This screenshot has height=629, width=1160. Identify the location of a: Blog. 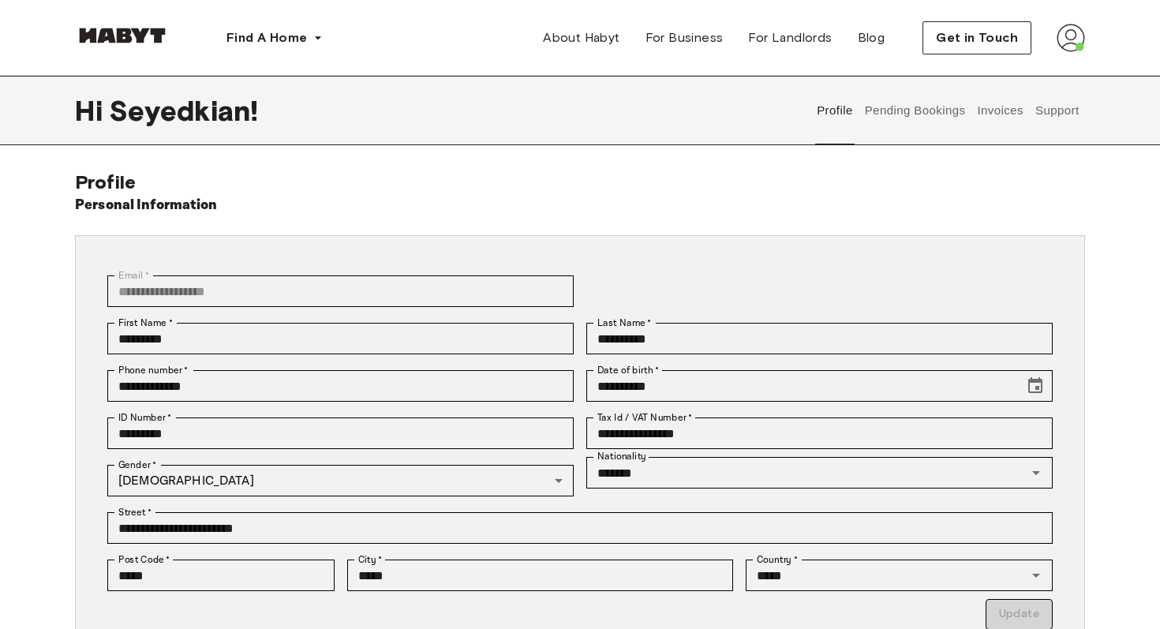
(871, 38).